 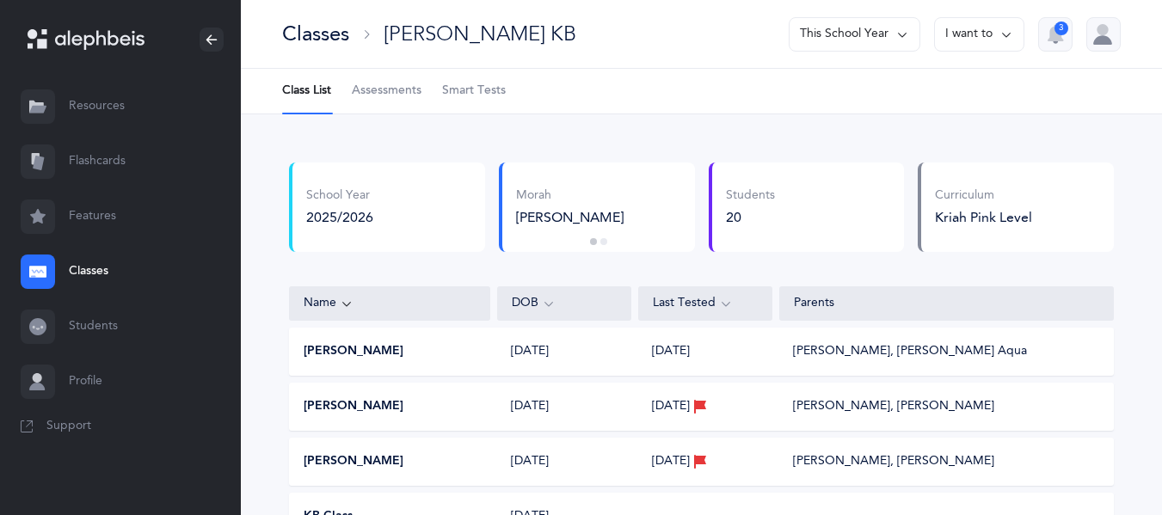 I want to click on span: Smart Tests, so click(x=474, y=91).